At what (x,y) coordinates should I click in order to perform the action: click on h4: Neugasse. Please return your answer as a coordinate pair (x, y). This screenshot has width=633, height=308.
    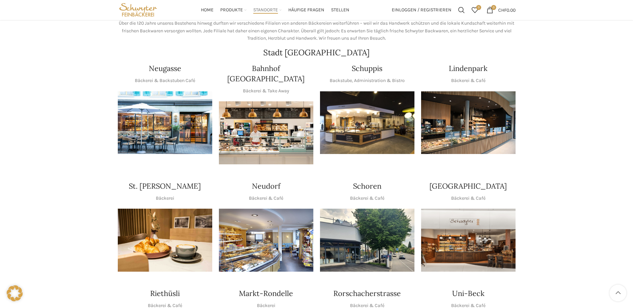
    Looking at the image, I should click on (165, 68).